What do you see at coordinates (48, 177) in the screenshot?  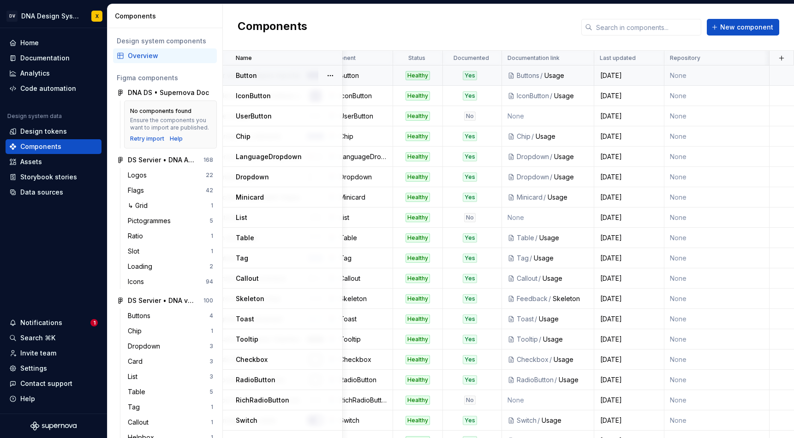 I see `div: Storybook stories` at bounding box center [48, 177].